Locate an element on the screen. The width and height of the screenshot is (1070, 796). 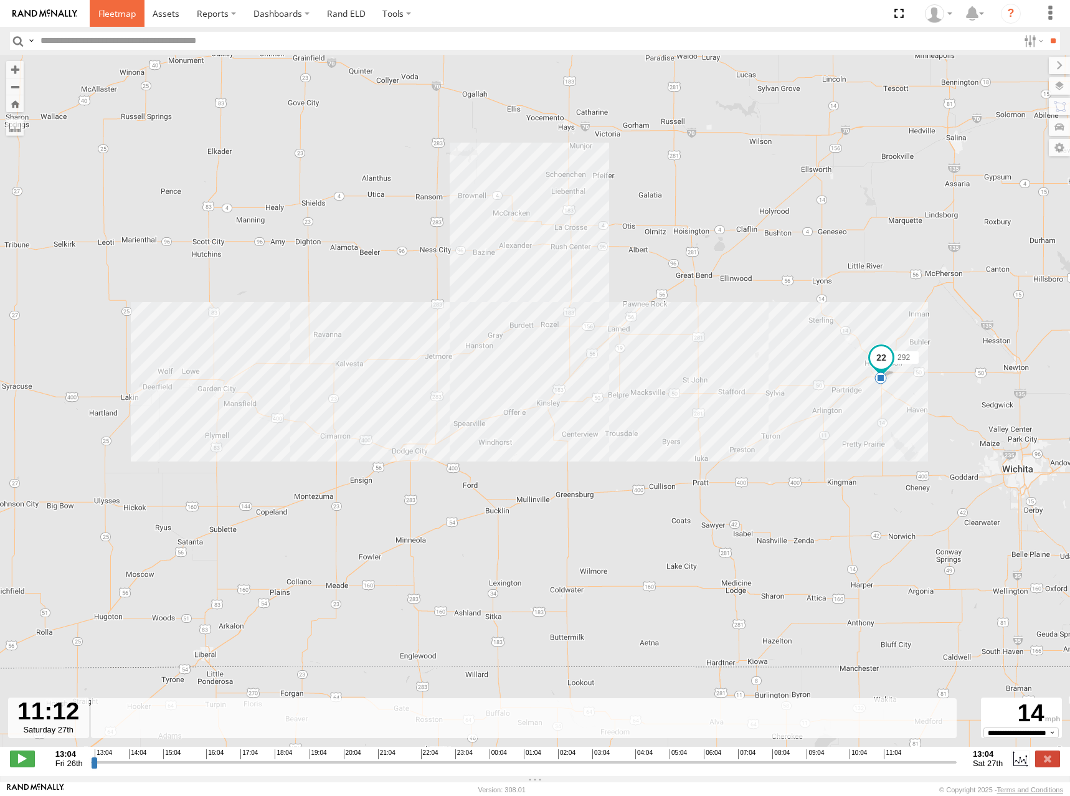
span: 10:04 is located at coordinates (858, 754).